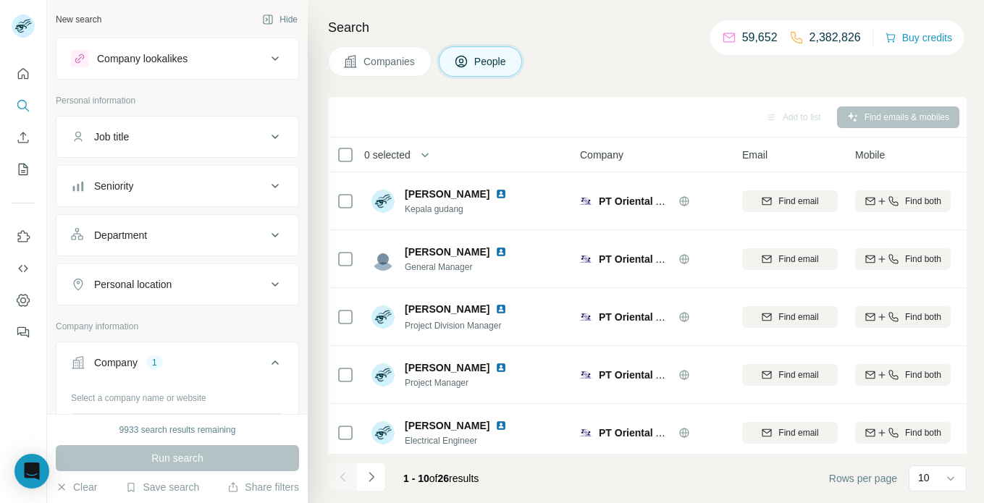 This screenshot has width=984, height=503. I want to click on span: 1 - 10, so click(416, 478).